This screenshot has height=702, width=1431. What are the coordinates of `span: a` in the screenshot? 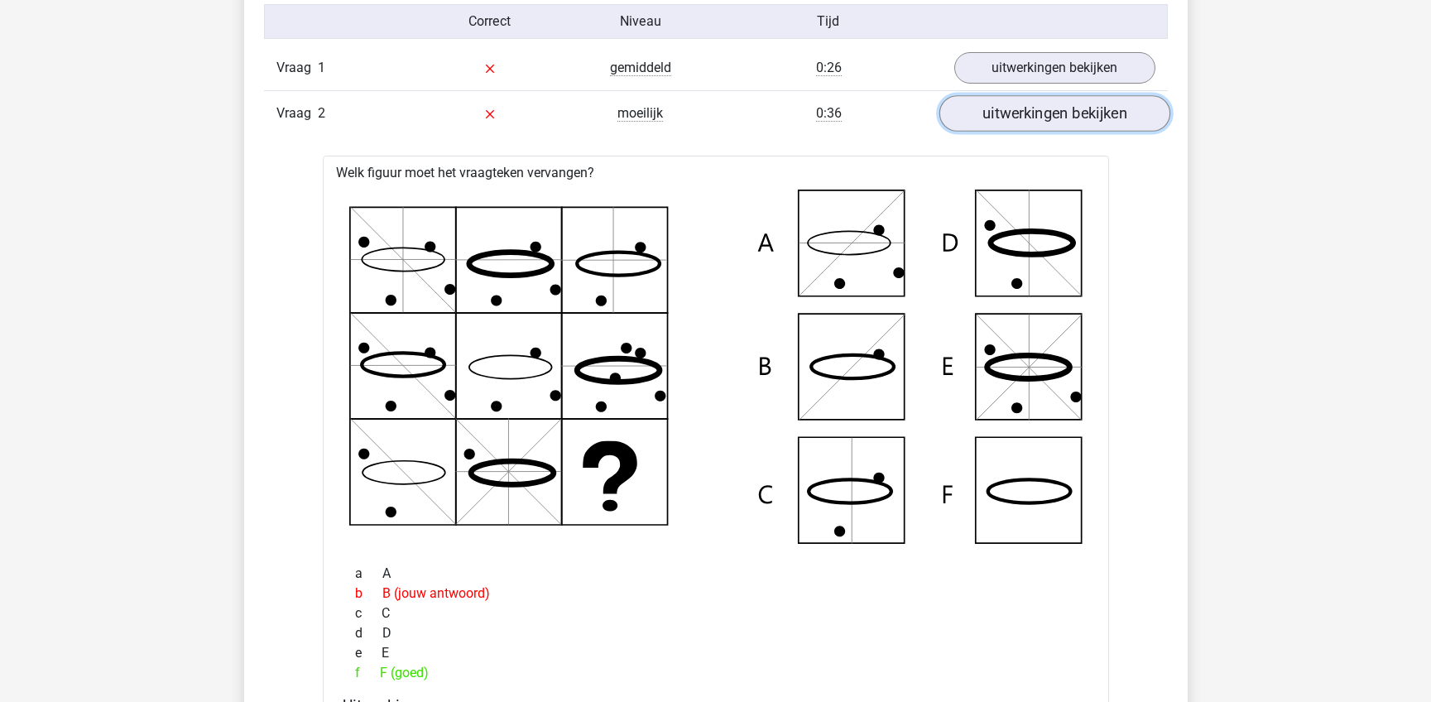 It's located at (368, 573).